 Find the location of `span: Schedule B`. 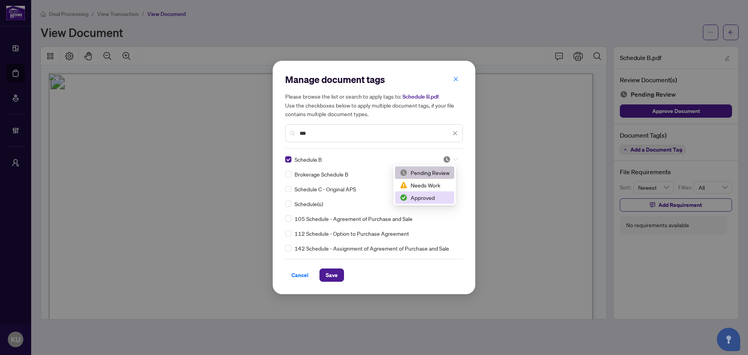

span: Schedule B is located at coordinates (308, 159).